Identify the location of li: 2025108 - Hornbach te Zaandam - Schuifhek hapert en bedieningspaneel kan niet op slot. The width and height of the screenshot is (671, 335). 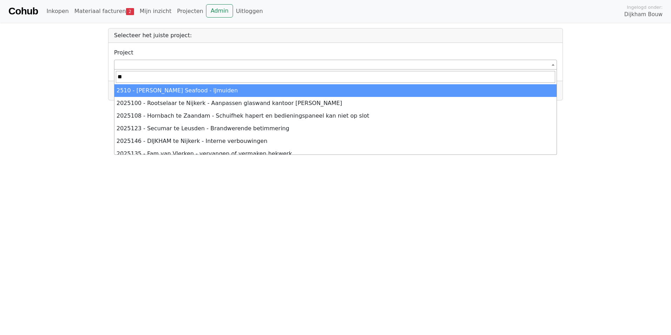
(335, 116).